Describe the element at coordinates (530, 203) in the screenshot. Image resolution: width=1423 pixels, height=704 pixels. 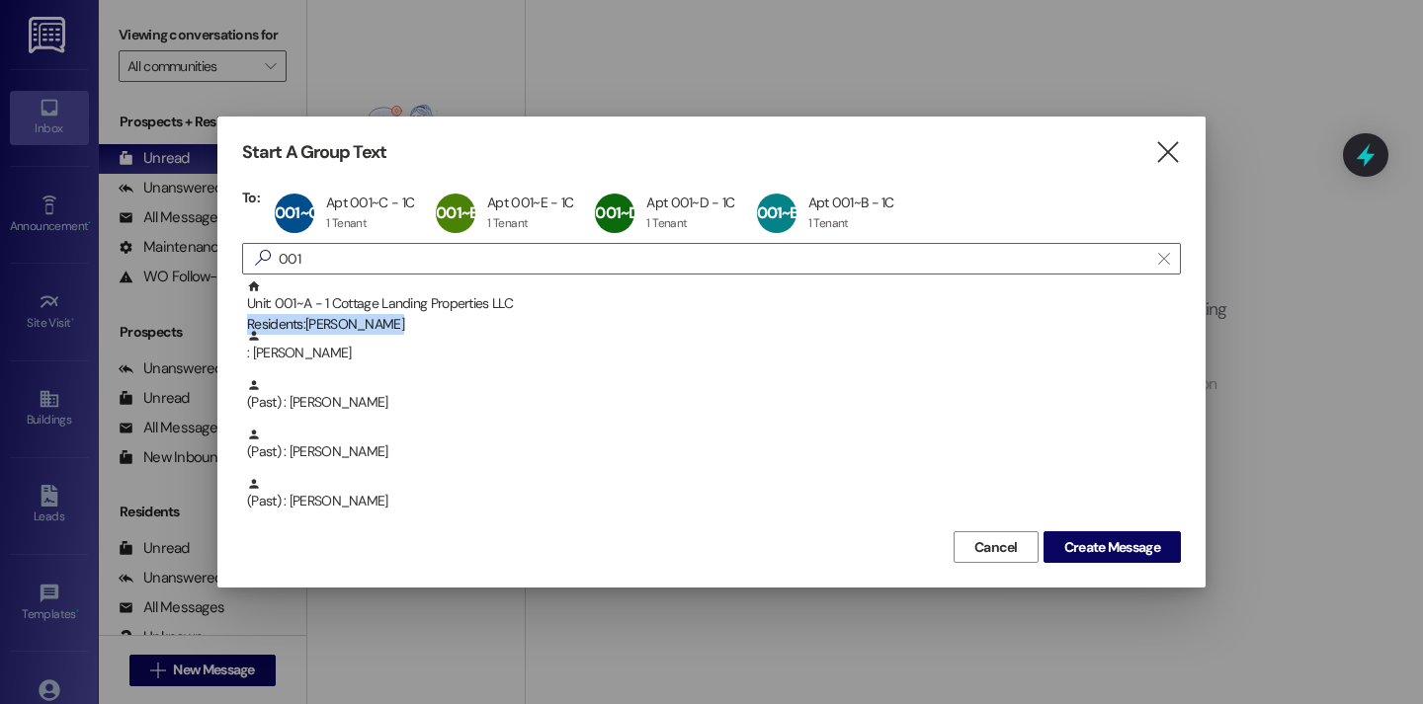
I see `div: Apt 001~E - 1C` at that location.